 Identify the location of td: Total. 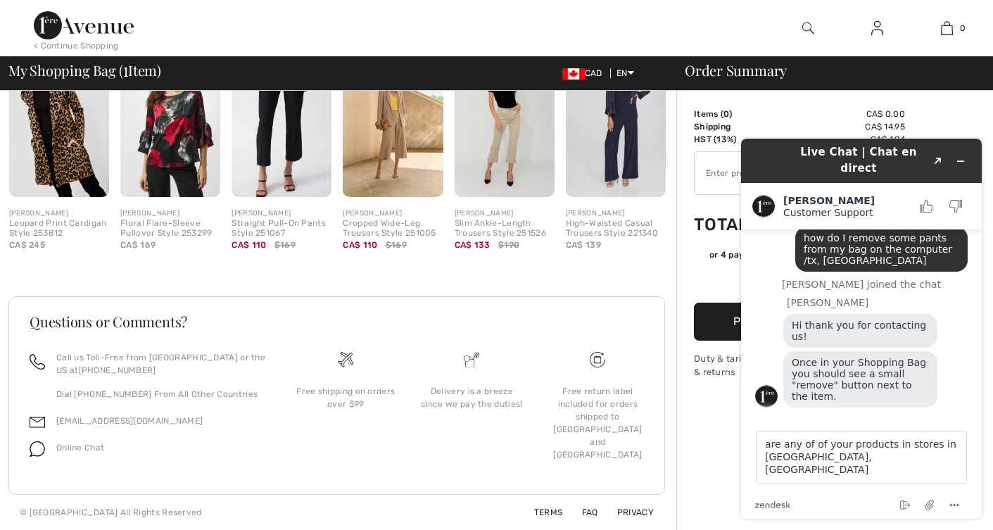
(735, 224).